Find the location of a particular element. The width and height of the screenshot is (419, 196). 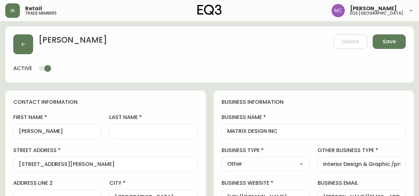

label: other business type is located at coordinates (361, 151).